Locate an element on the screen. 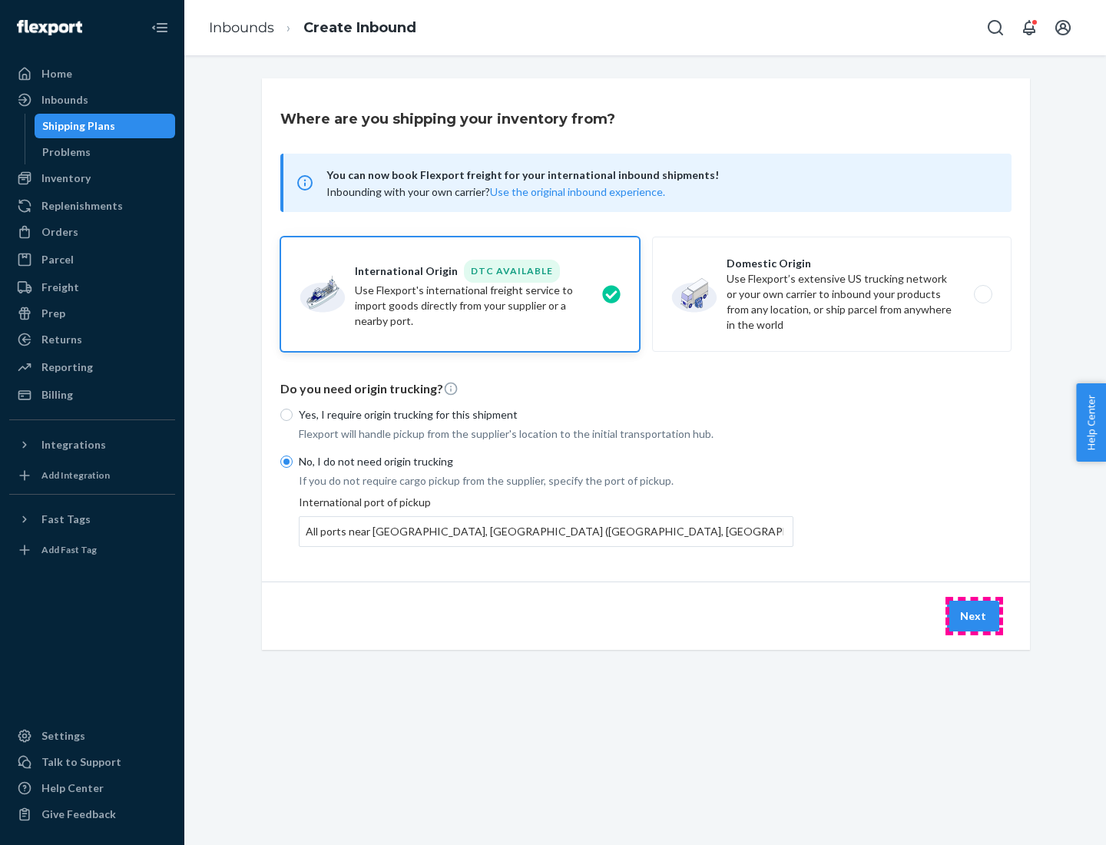 The width and height of the screenshot is (1106, 845). a: Add Fast Tag is located at coordinates (92, 550).